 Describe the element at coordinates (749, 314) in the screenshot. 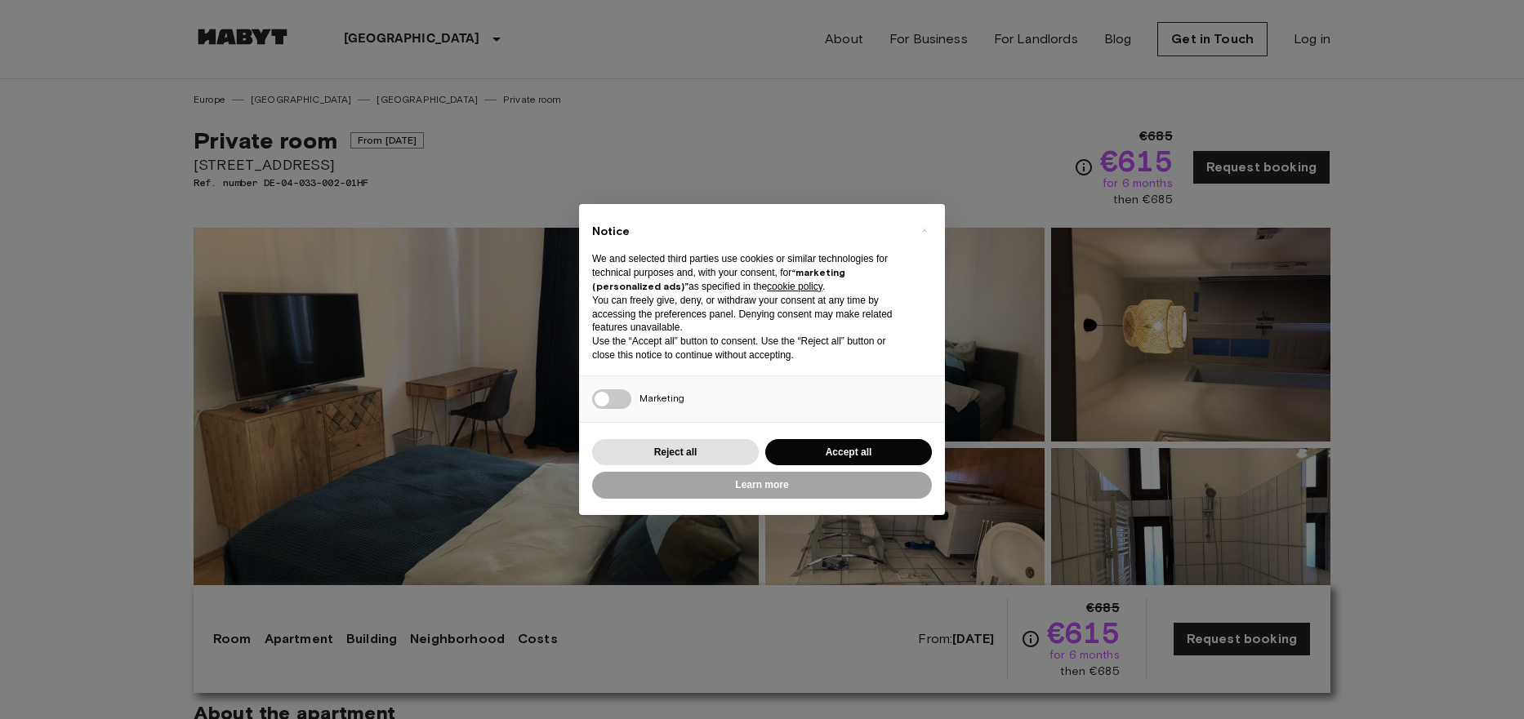

I see `p: You can freely give, deny, or withdraw your consent at any time by accessing the preferences pane...` at that location.